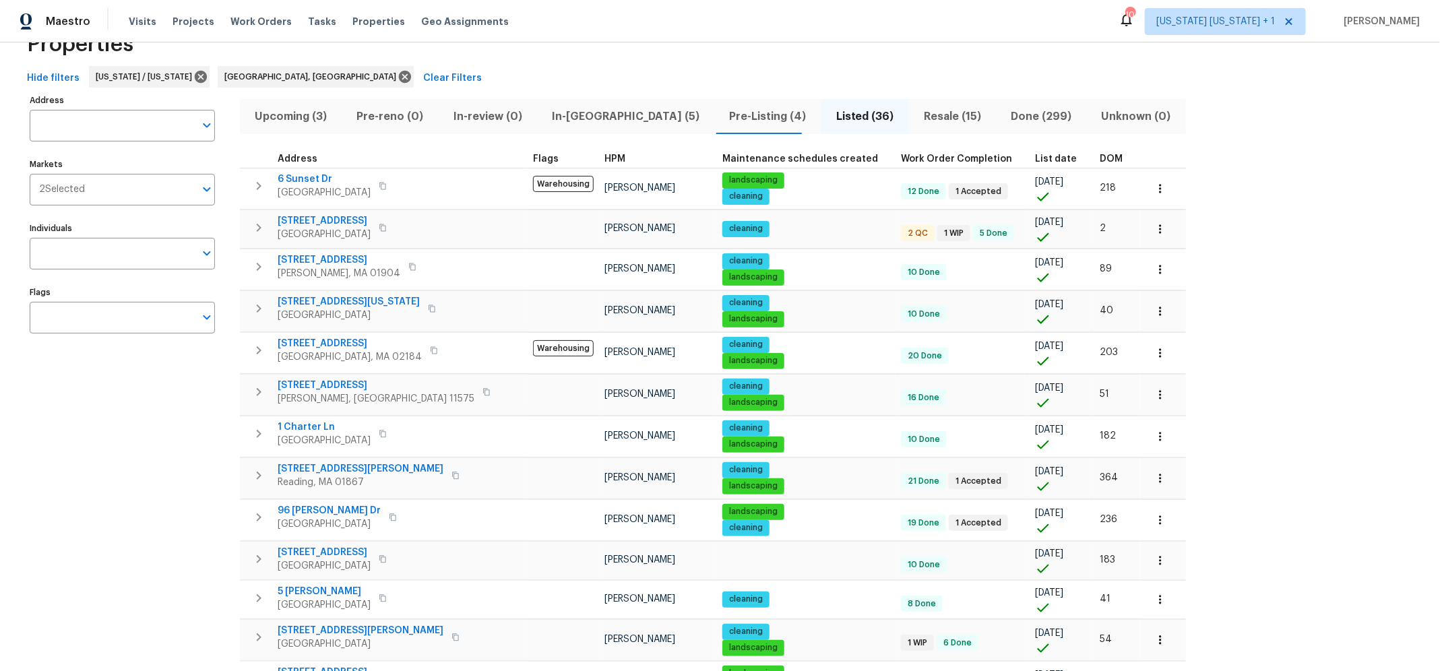  Describe the element at coordinates (1136, 117) in the screenshot. I see `span: Unknown (0)` at that location.